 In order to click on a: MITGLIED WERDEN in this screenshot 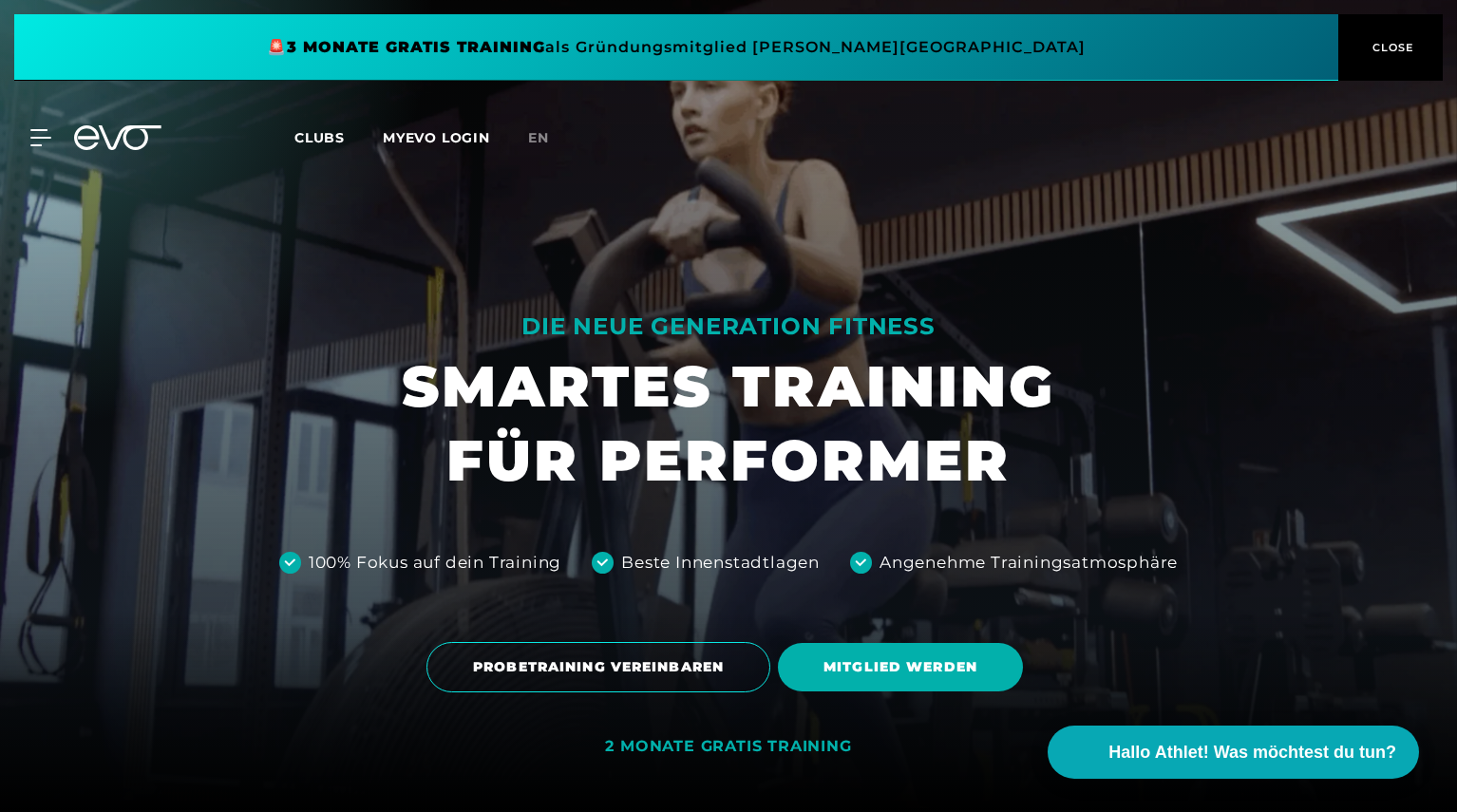, I will do `click(903, 667)`.